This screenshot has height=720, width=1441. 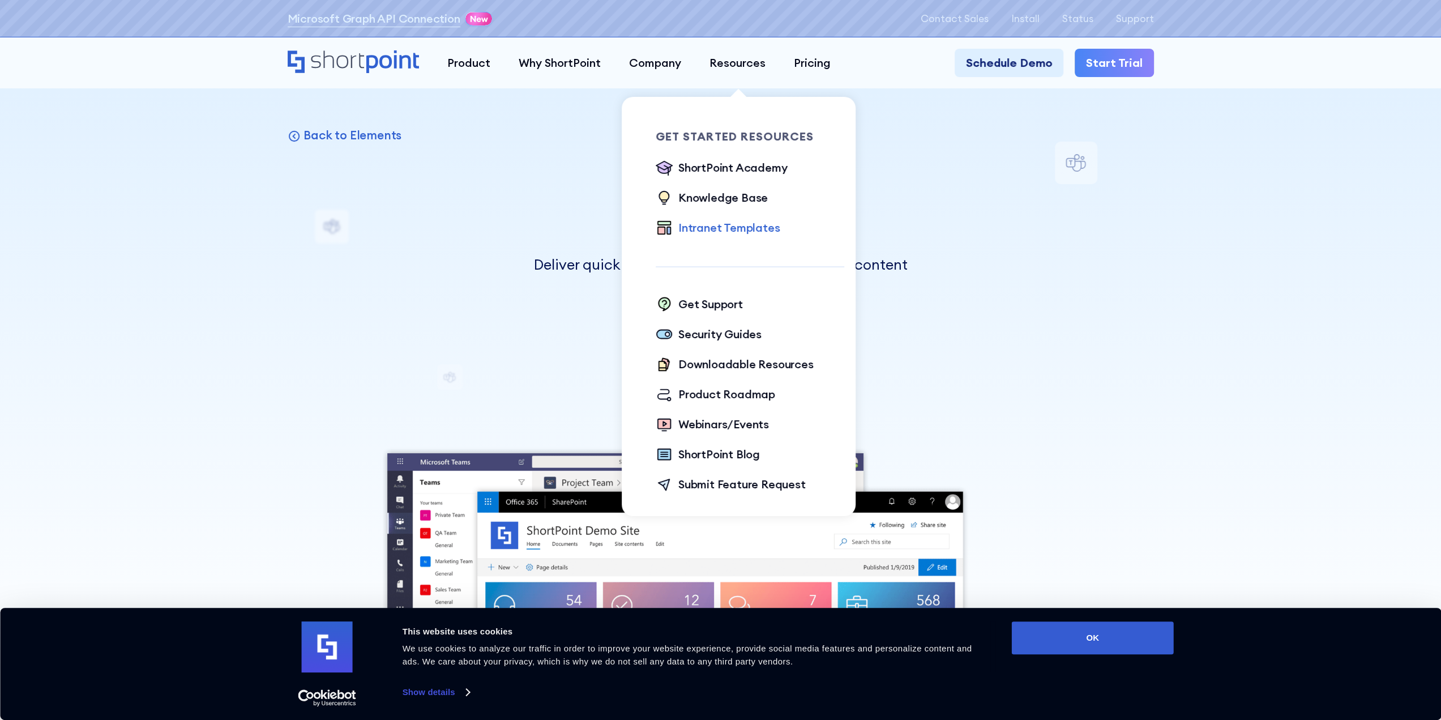 I want to click on a: Submit Feature Request, so click(x=730, y=485).